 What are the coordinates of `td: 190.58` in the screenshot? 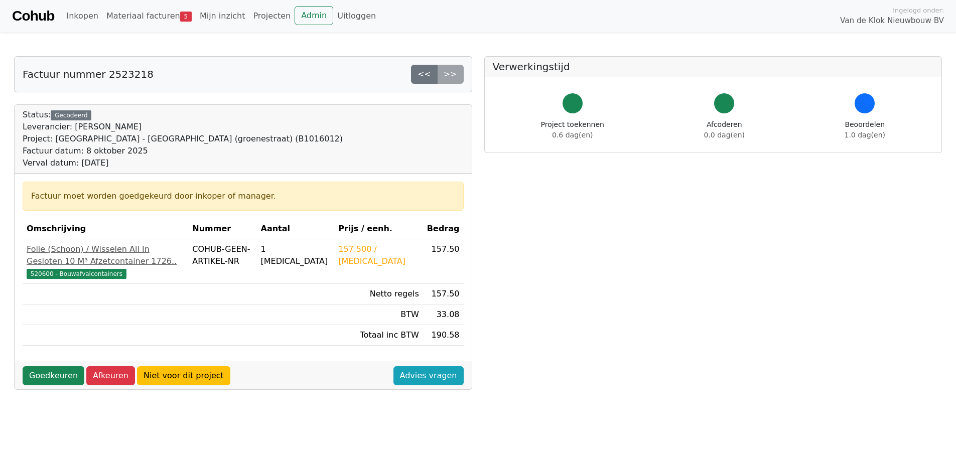 It's located at (443, 335).